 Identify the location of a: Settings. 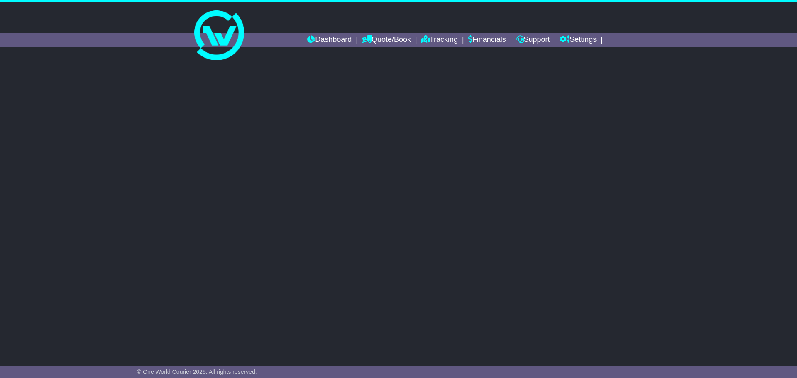
(578, 40).